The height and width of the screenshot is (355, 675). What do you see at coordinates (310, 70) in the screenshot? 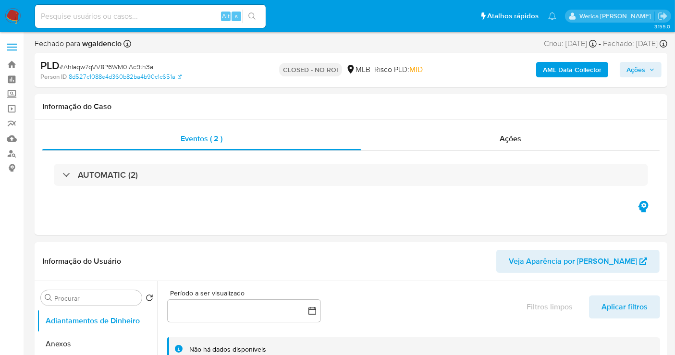
I see `p: CLOSED - NO ROI` at bounding box center [310, 70].